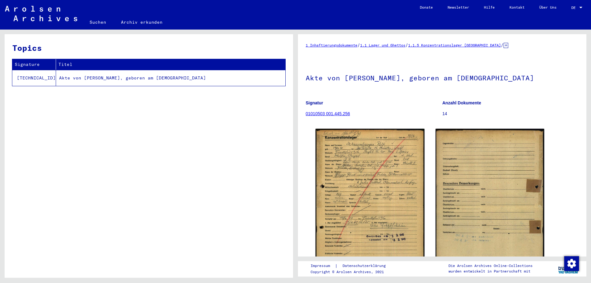 This screenshot has width=591, height=283. What do you see at coordinates (572, 263) in the screenshot?
I see `div: Zustimmung ändern` at bounding box center [572, 263].